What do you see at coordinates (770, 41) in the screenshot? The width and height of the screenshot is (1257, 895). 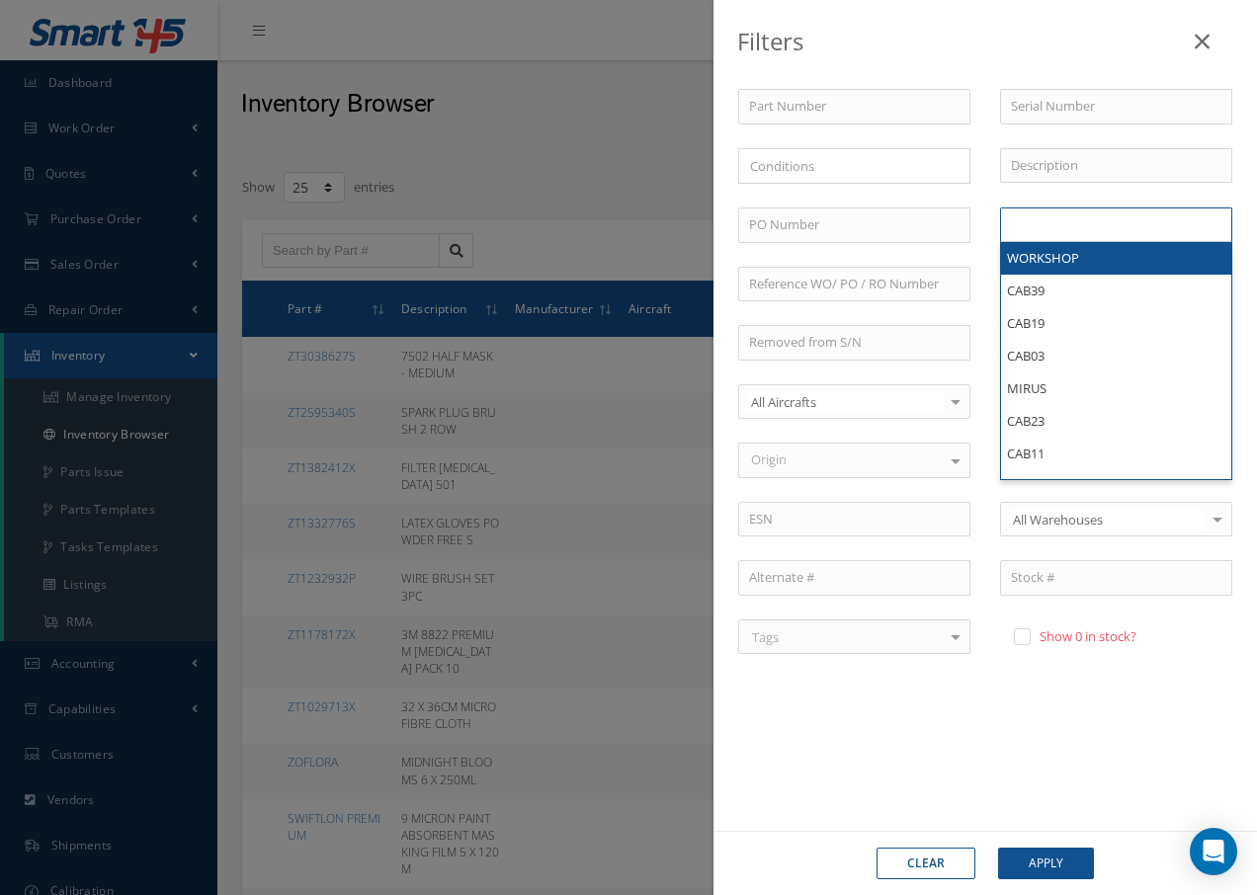 I see `b: Filters` at bounding box center [770, 41].